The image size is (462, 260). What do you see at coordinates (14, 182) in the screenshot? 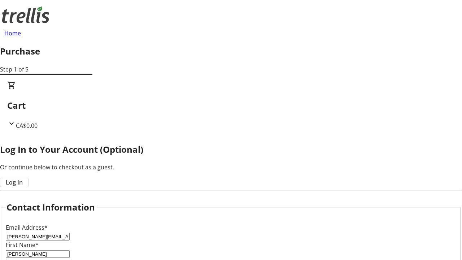
I see `span: Log In` at bounding box center [14, 182].